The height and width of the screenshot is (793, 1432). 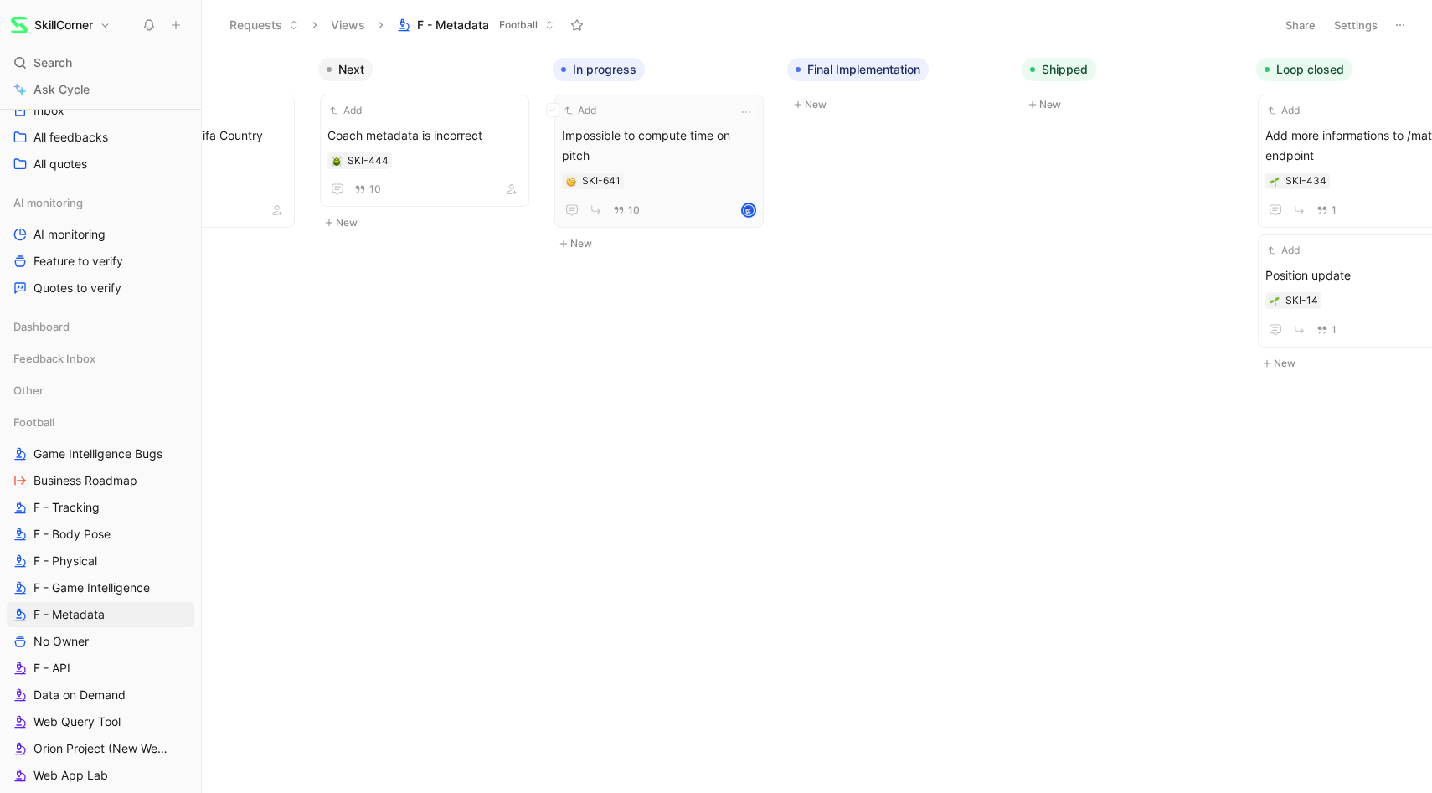 What do you see at coordinates (100, 561) in the screenshot?
I see `a: F - Physical` at bounding box center [100, 561].